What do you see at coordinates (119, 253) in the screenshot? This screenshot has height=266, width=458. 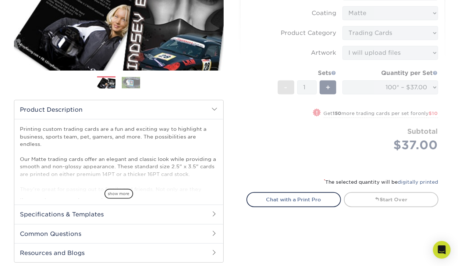 I see `h2: Resources and Blogs` at bounding box center [119, 253].